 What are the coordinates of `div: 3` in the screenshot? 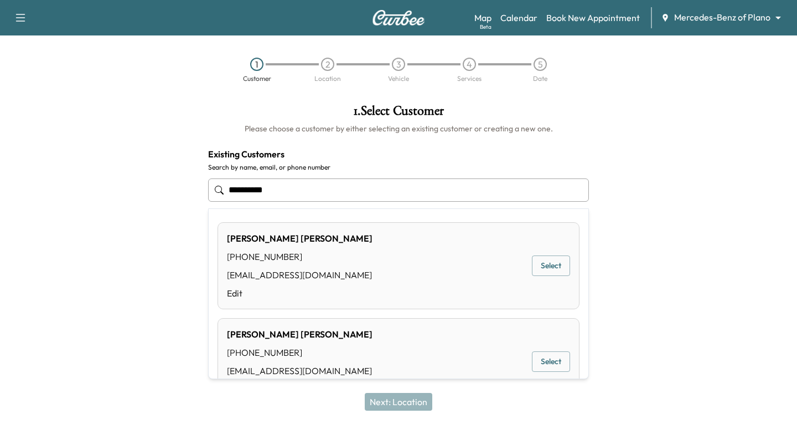 It's located at (399, 64).